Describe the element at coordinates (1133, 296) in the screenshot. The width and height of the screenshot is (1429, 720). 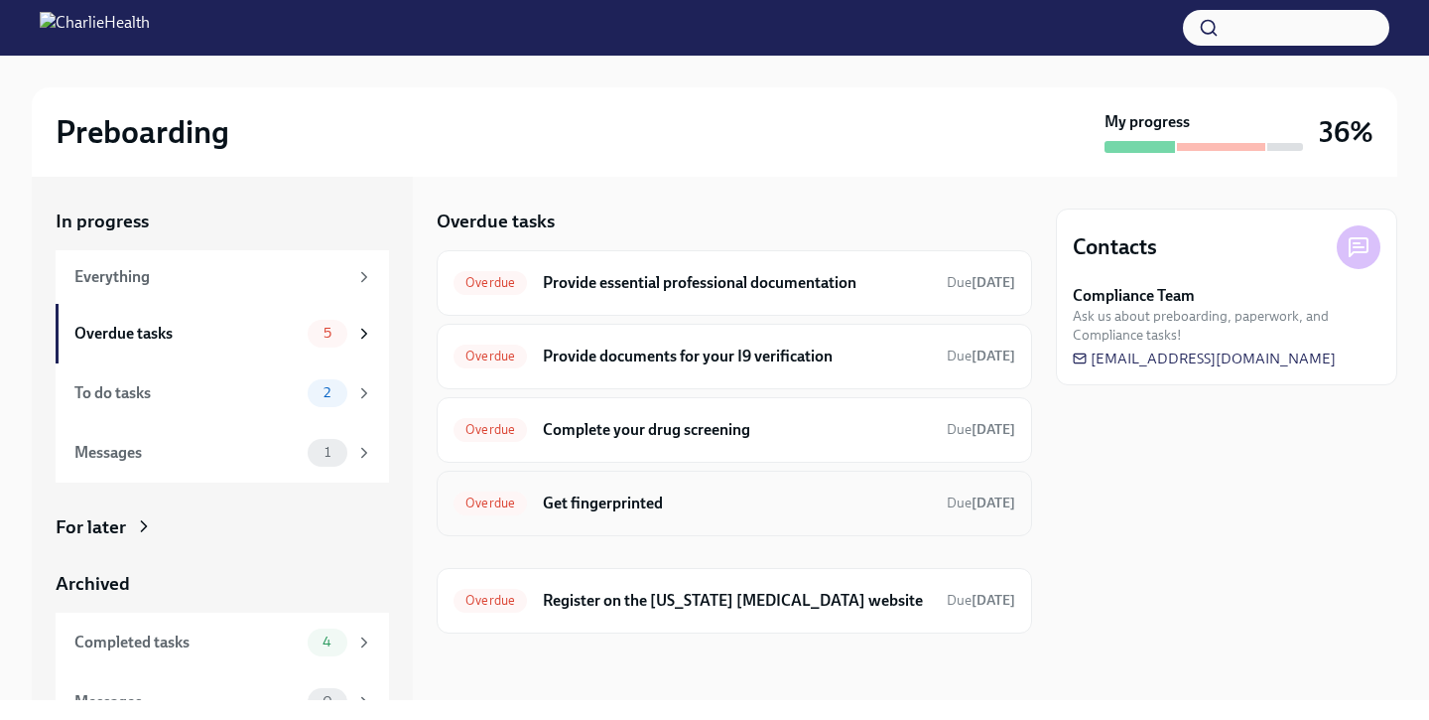
I see `strong: Compliance Team` at that location.